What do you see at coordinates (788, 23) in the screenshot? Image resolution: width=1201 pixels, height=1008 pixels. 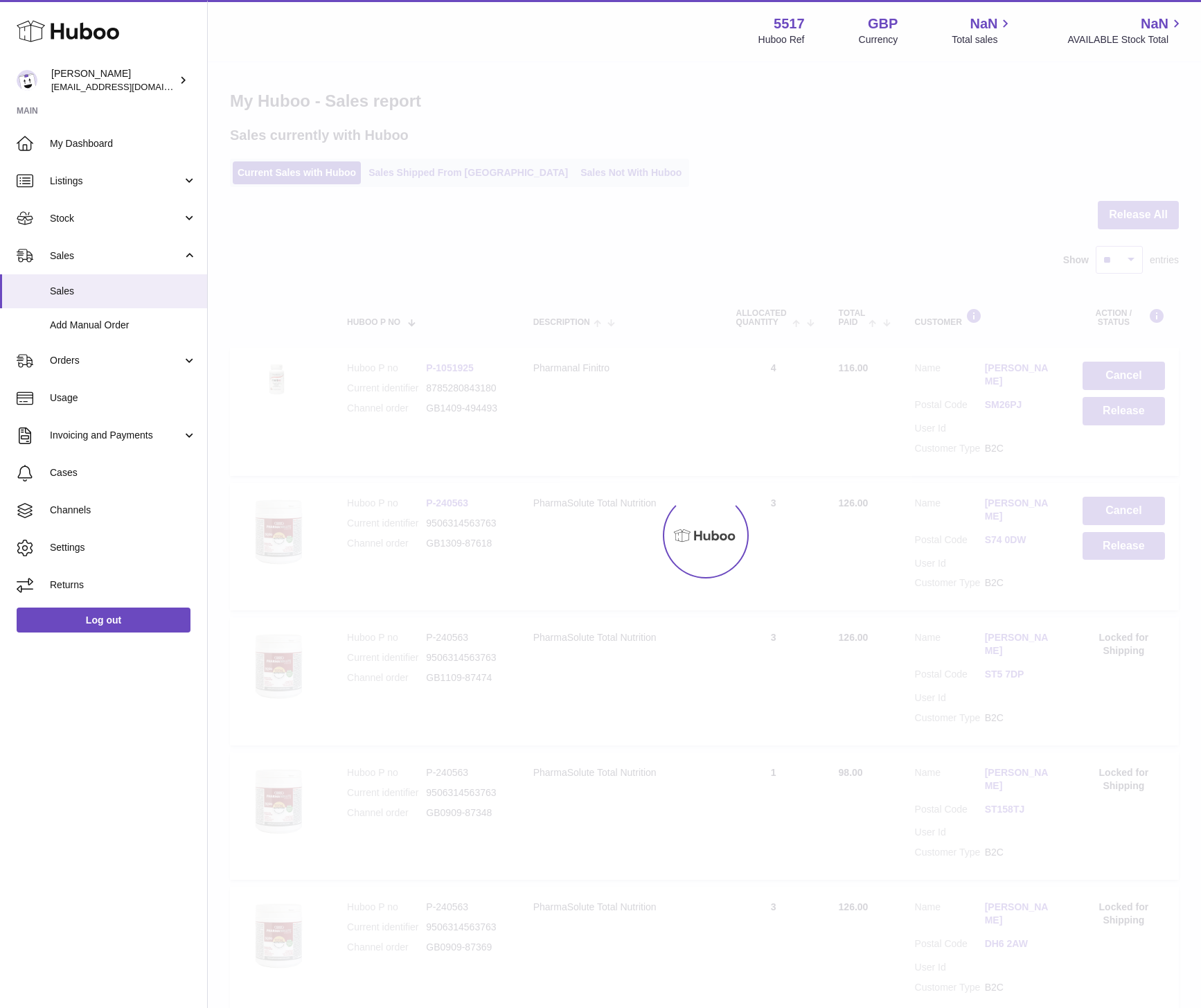 I see `strong: 5517` at bounding box center [788, 23].